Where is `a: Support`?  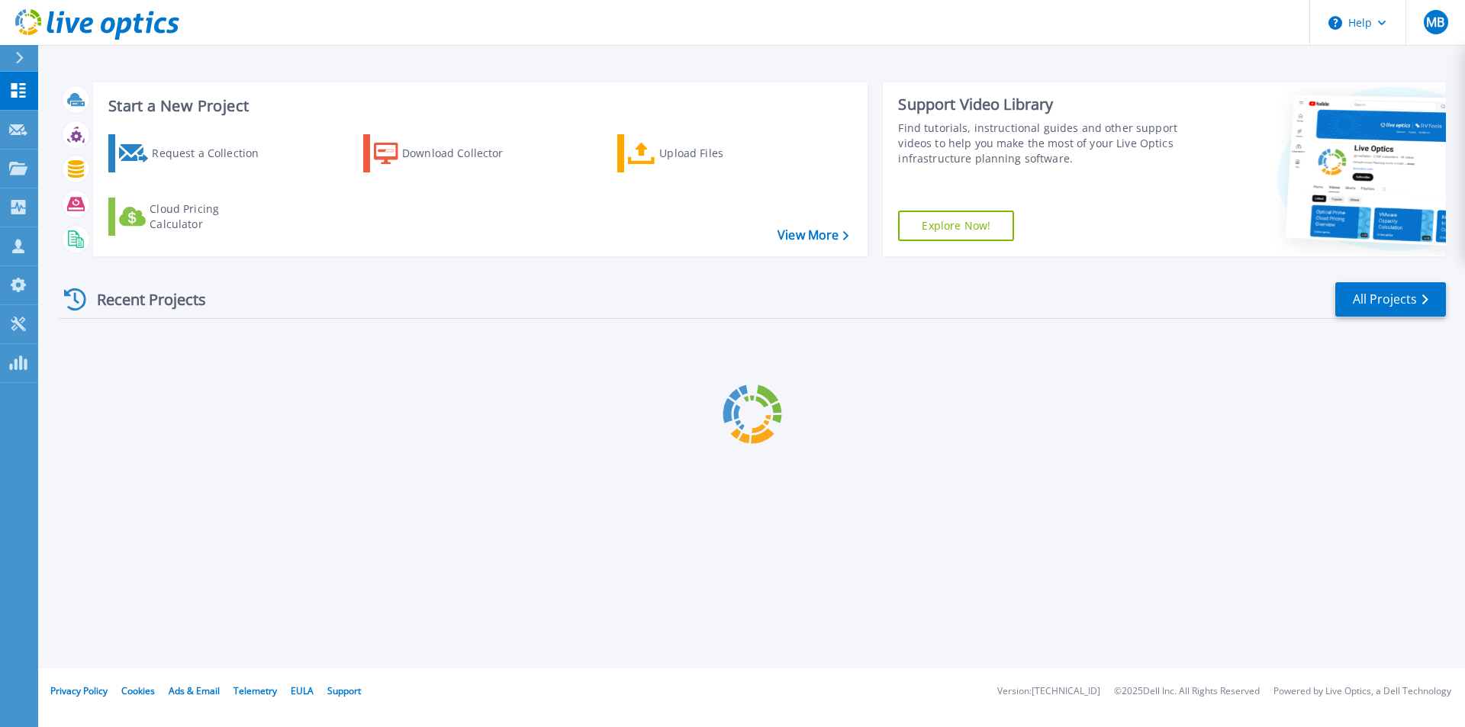 a: Support is located at coordinates (344, 691).